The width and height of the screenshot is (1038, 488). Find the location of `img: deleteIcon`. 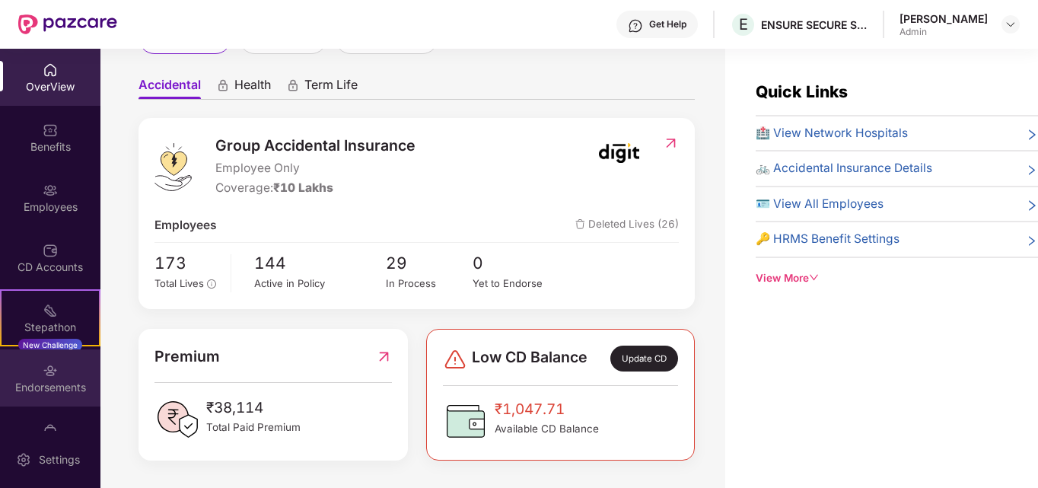

img: deleteIcon is located at coordinates (580, 224).